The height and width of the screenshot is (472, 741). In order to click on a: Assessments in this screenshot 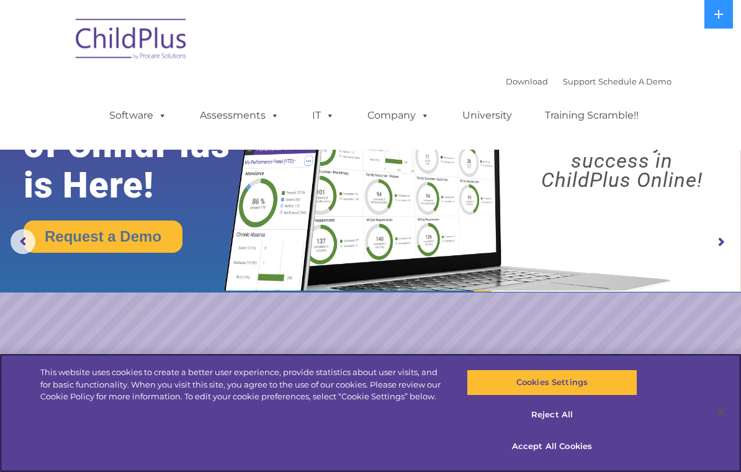, I will do `click(240, 115)`.